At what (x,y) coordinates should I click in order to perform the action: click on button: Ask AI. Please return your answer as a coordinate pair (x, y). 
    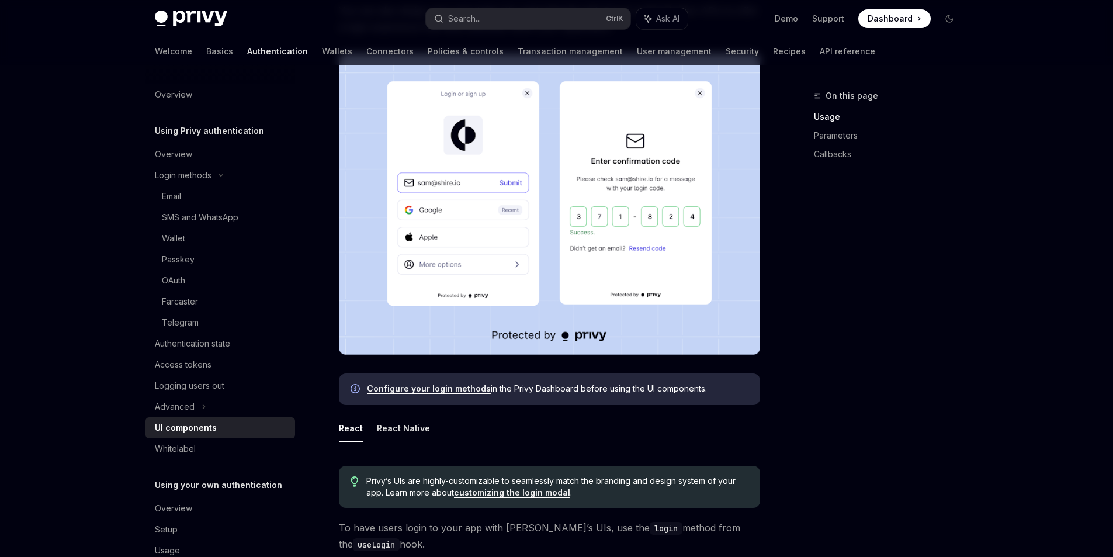
    Looking at the image, I should click on (662, 19).